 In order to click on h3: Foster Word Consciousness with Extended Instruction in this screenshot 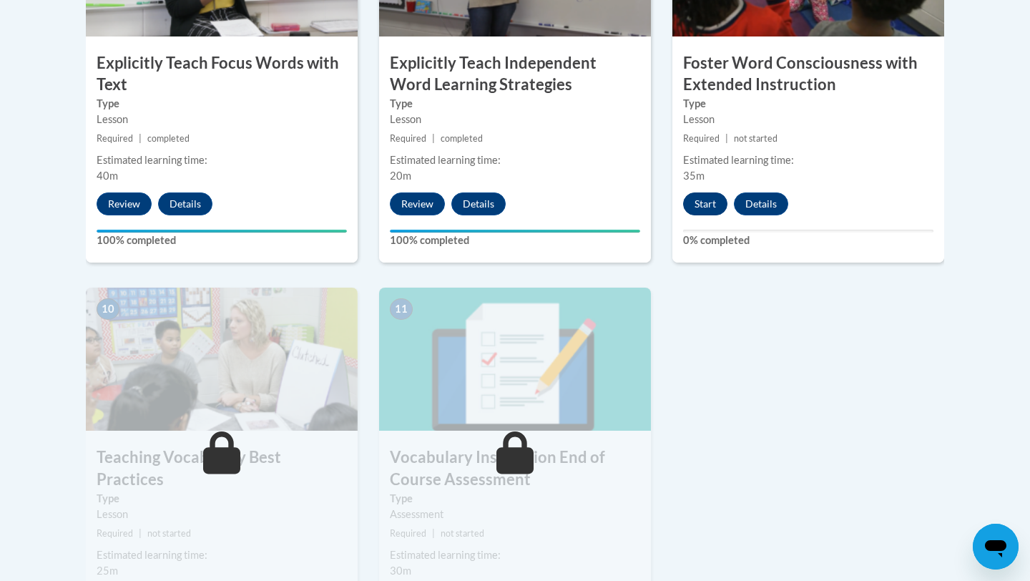, I will do `click(808, 74)`.